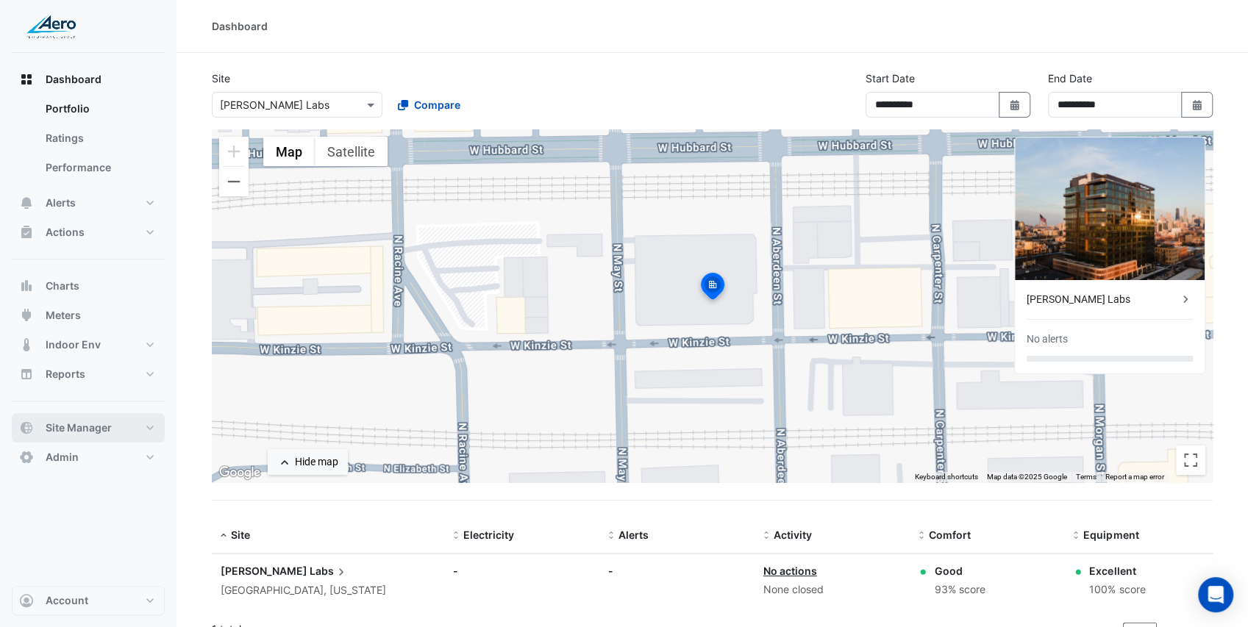  Describe the element at coordinates (1117, 590) in the screenshot. I see `div: 100% score` at that location.